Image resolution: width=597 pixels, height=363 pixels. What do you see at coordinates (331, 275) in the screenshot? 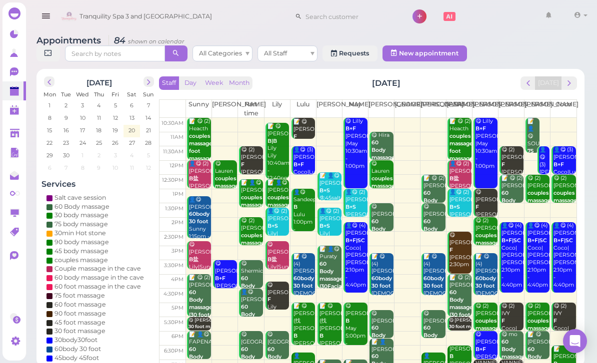
I see `b: 60 Body massage |30Facial` at bounding box center [331, 275].